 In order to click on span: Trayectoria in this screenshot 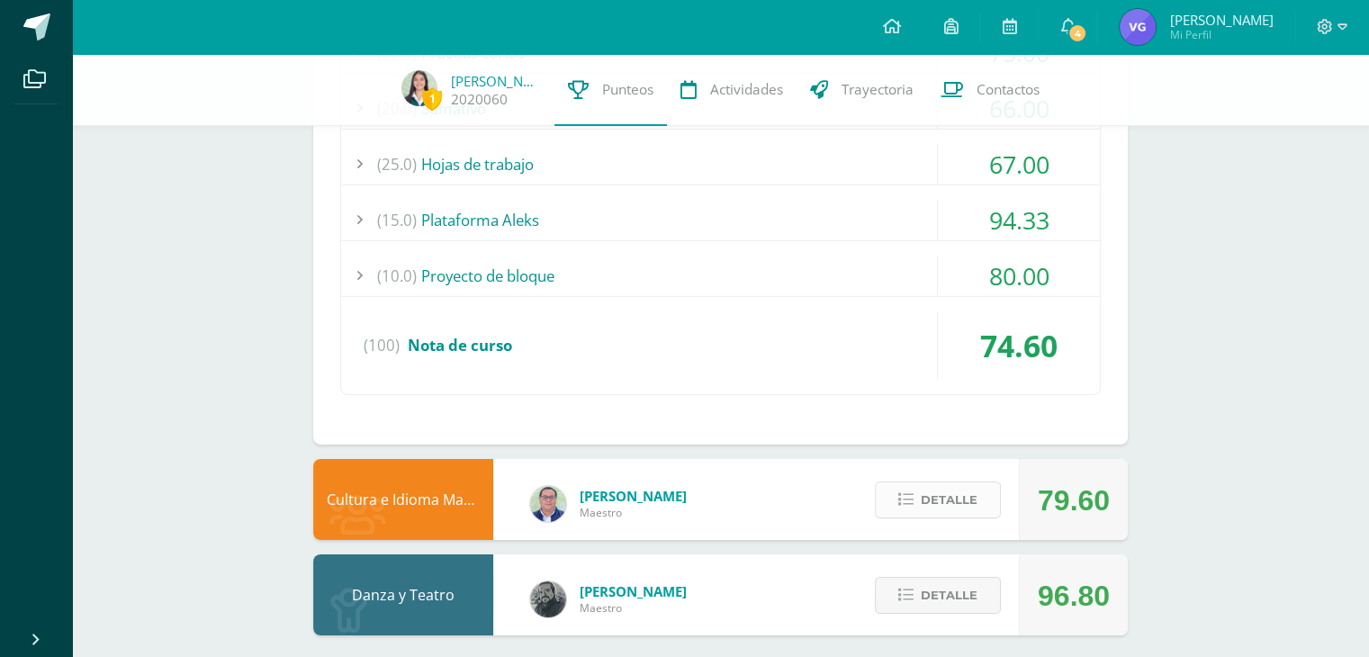, I will do `click(877, 89)`.